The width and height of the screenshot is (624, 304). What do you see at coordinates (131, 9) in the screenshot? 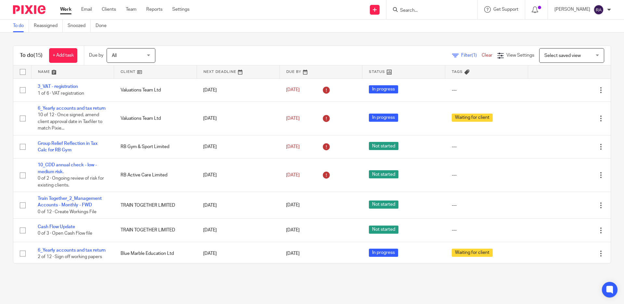
I see `a: Team` at bounding box center [131, 9].